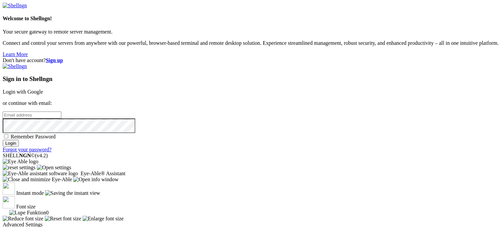 The width and height of the screenshot is (503, 227). Describe the element at coordinates (251, 43) in the screenshot. I see `p: Connect and control your servers from anywhere with our powerful, browser-based terminal and remo...` at that location.